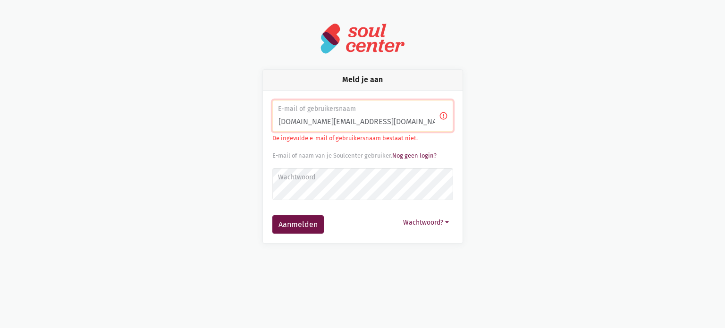 The height and width of the screenshot is (328, 725). What do you see at coordinates (362, 156) in the screenshot?
I see `div: E-mail of naam van je Soulcenter gebruiker.` at bounding box center [362, 156].